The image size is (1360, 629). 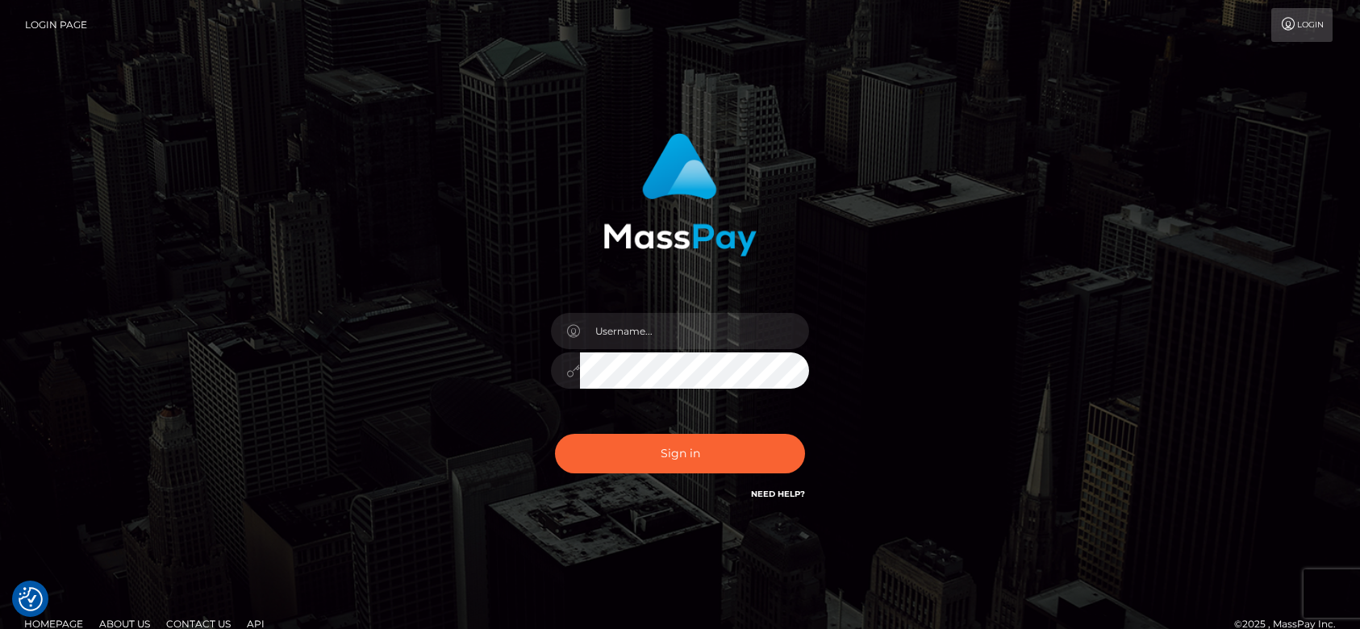 I want to click on img: Revisit consent button, so click(x=31, y=599).